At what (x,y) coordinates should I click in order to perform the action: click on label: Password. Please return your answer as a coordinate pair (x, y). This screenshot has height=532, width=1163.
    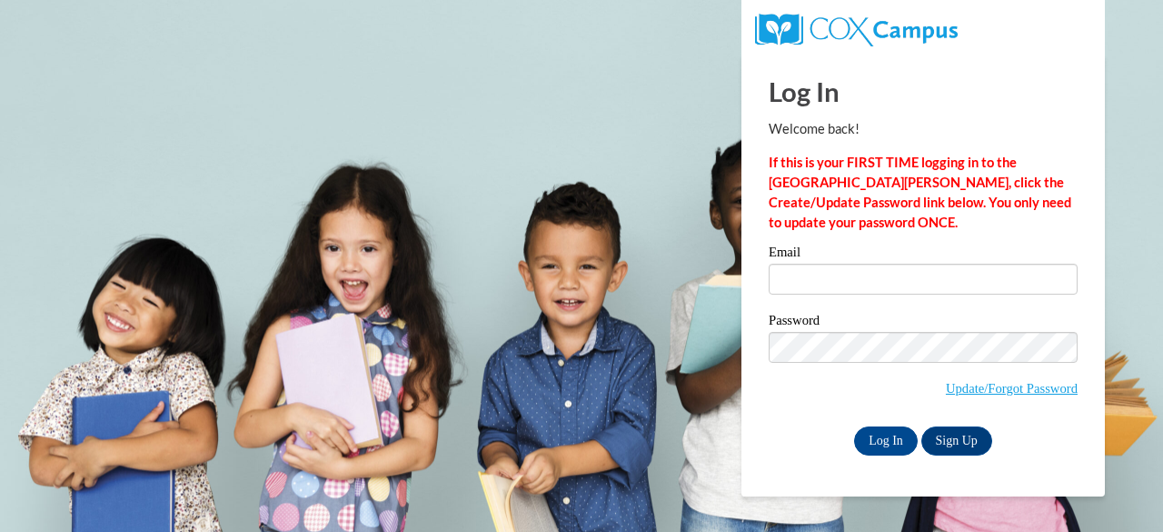
    Looking at the image, I should click on (923, 323).